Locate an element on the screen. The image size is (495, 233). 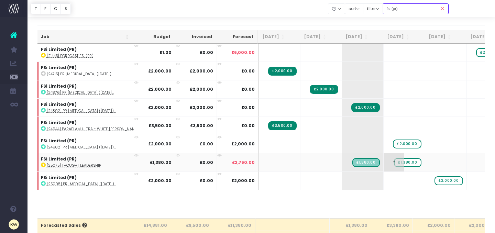
th: £14,881.00 is located at coordinates (150, 225).